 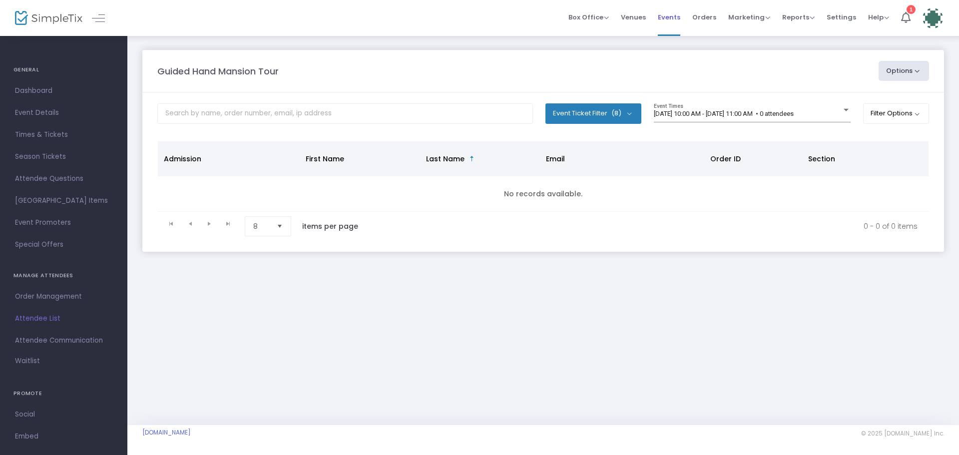 What do you see at coordinates (63, 223) in the screenshot?
I see `span: Event Promoters` at bounding box center [63, 223].